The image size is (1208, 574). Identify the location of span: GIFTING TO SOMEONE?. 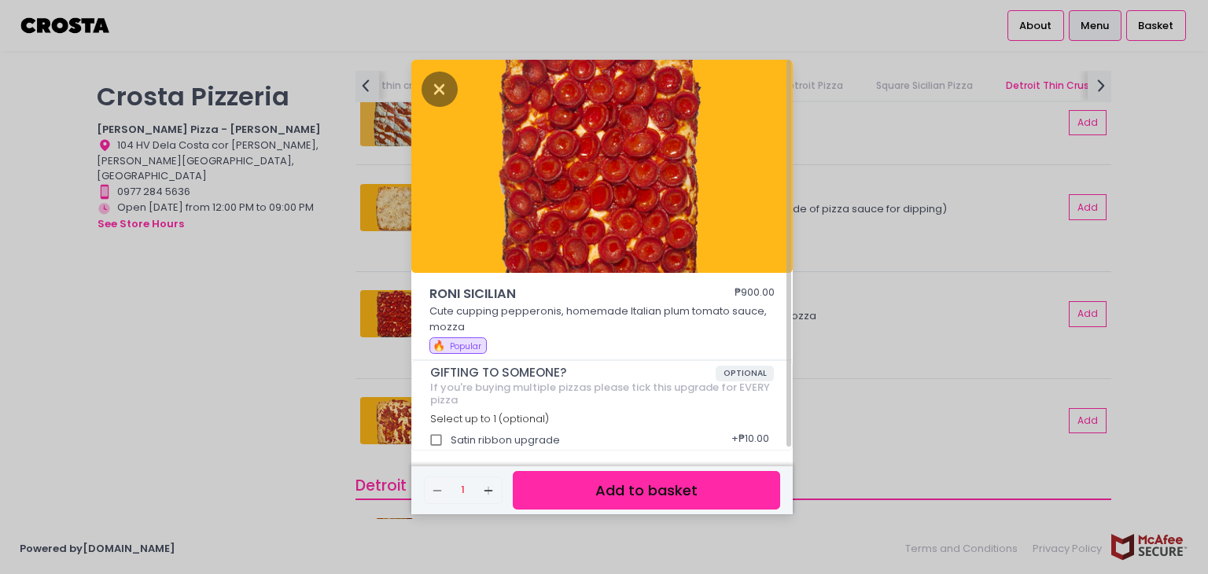
(572, 373).